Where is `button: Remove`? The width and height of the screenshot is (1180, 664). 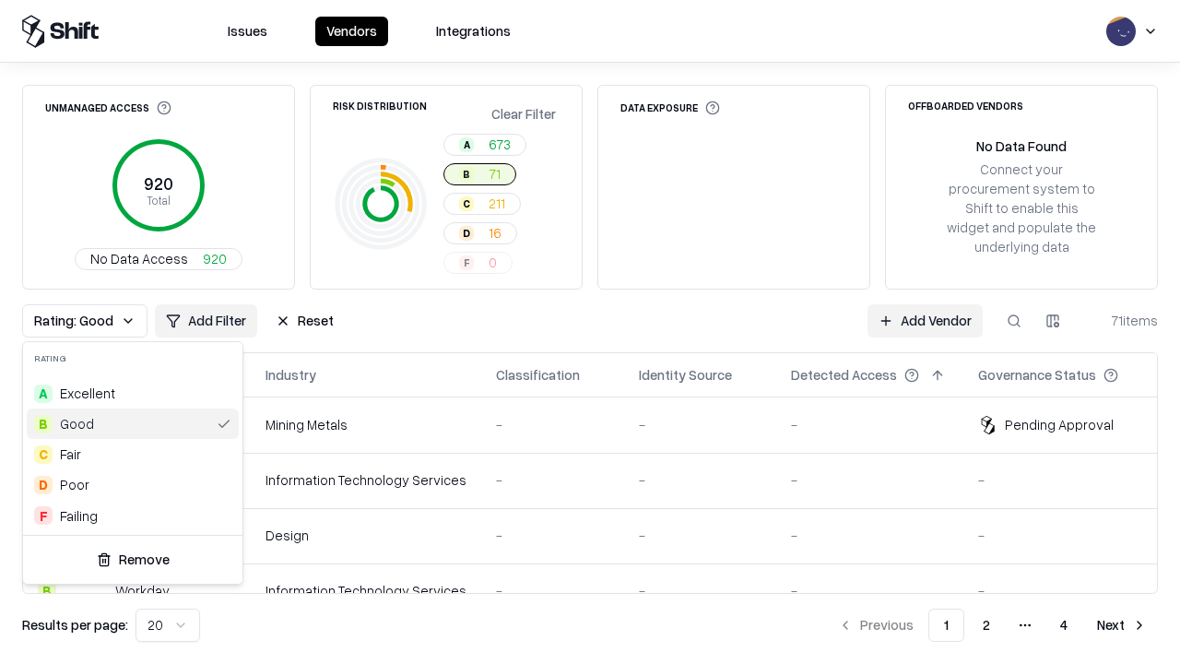 button: Remove is located at coordinates (133, 560).